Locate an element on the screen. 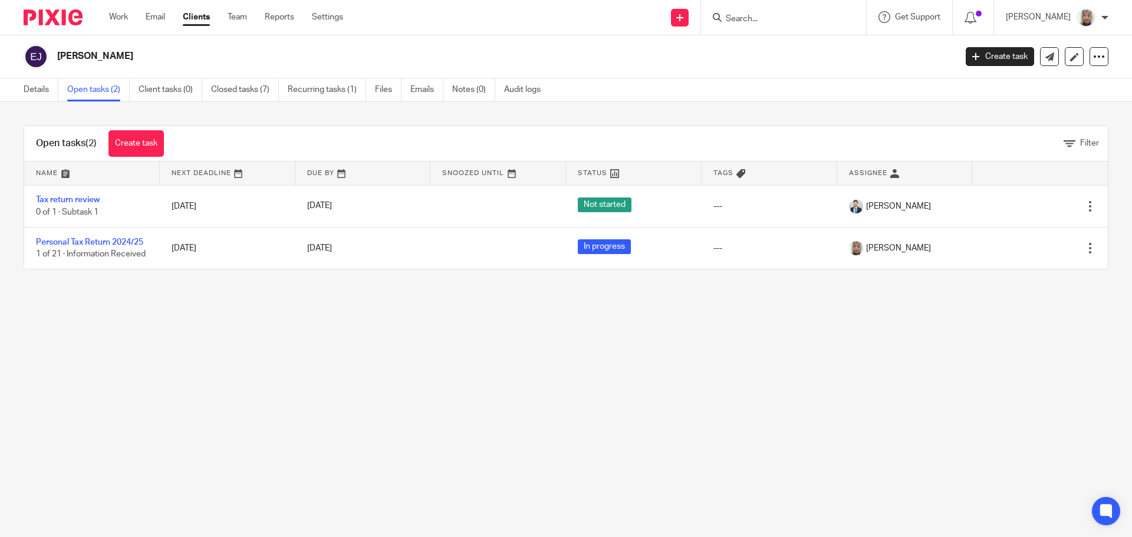  a: Team is located at coordinates (237, 17).